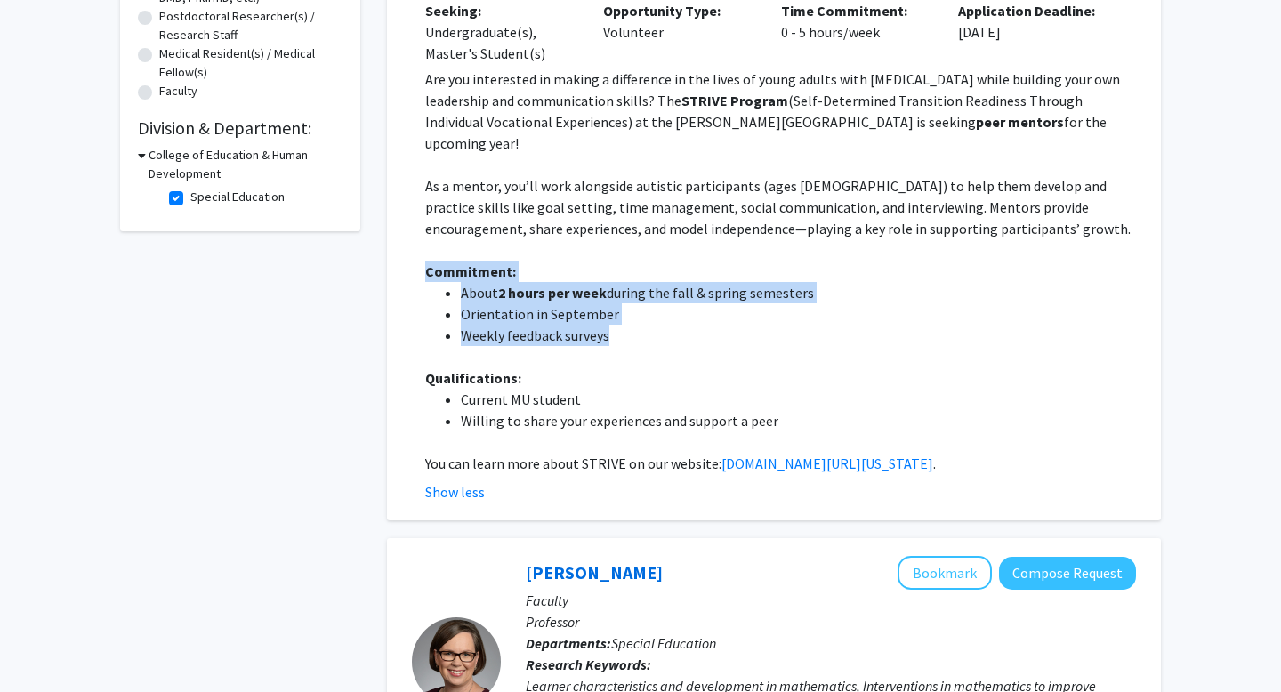 Image resolution: width=1281 pixels, height=692 pixels. What do you see at coordinates (780, 463) in the screenshot?
I see `p: You can learn more about STRIVE on our website: .` at bounding box center [780, 463].